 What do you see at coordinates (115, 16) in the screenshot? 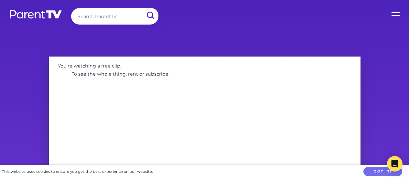
I see `input: Search ParentTV` at bounding box center [115, 16].